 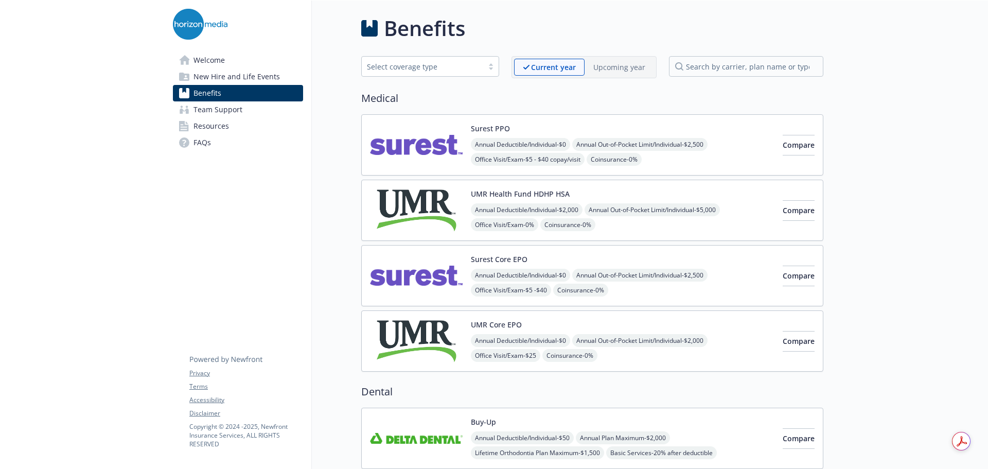 What do you see at coordinates (527, 210) in the screenshot?
I see `span: Annual Deductible/Individual - $2,000` at bounding box center [527, 210].